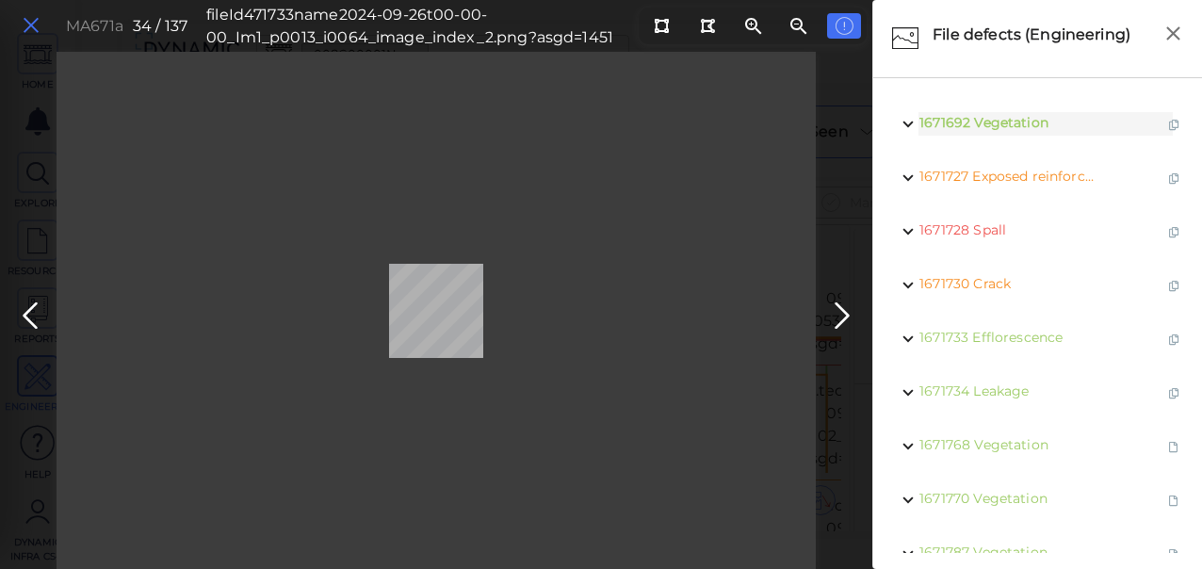 The height and width of the screenshot is (569, 1202). What do you see at coordinates (944, 391) in the screenshot?
I see `span: 1671734` at bounding box center [944, 391].